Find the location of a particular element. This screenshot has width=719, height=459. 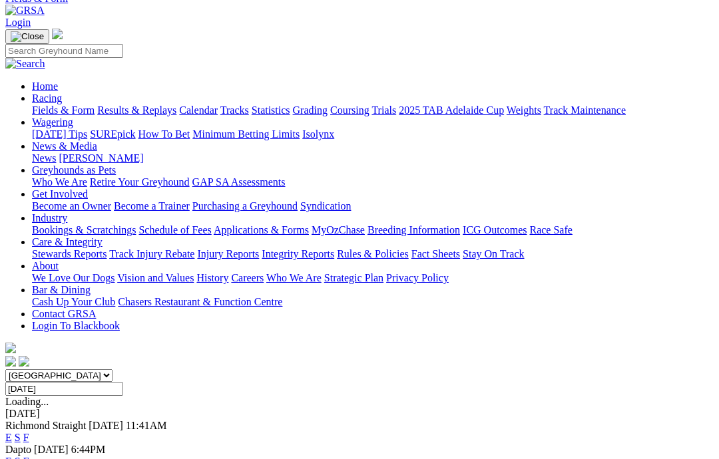

a: About is located at coordinates (45, 266).